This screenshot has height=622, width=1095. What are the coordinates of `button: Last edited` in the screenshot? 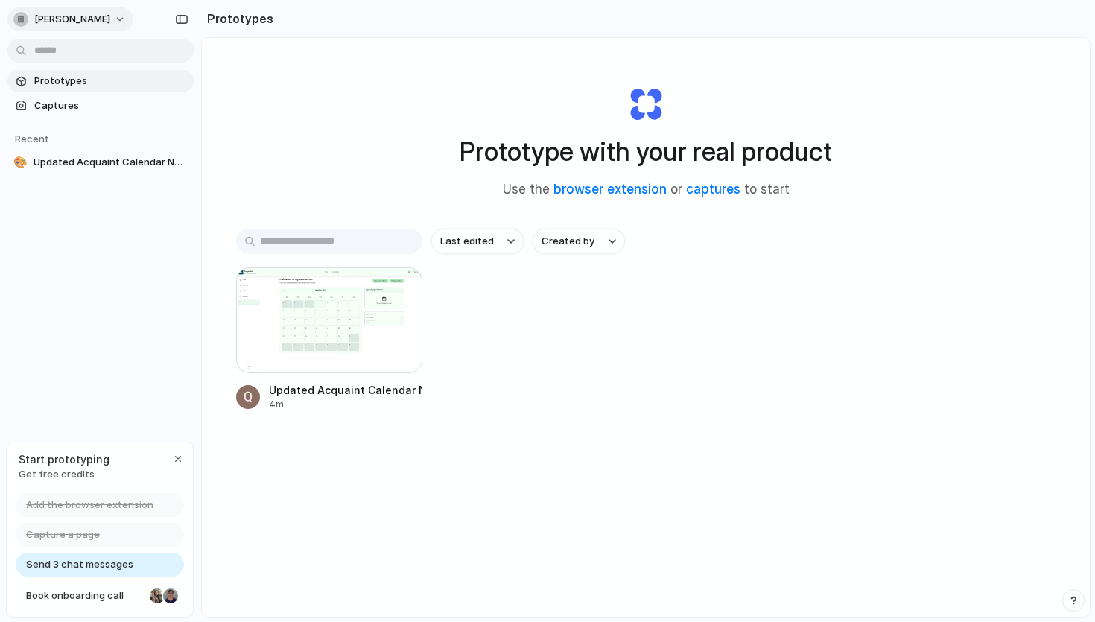 It's located at (477, 241).